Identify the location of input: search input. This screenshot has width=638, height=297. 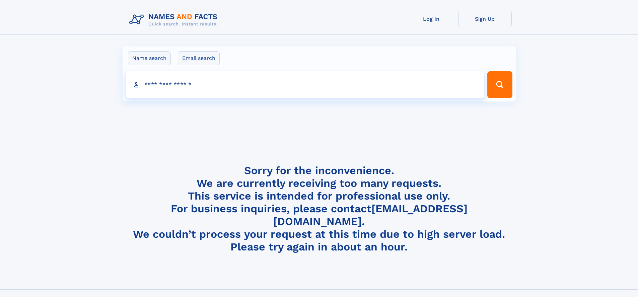
(305, 85).